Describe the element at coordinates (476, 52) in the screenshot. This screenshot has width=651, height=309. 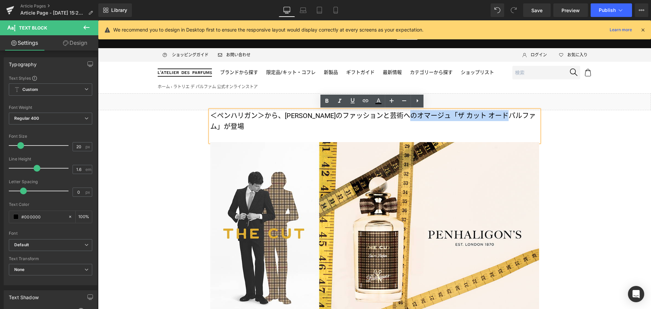
I see `img: Icon_Search.svg` at that location.